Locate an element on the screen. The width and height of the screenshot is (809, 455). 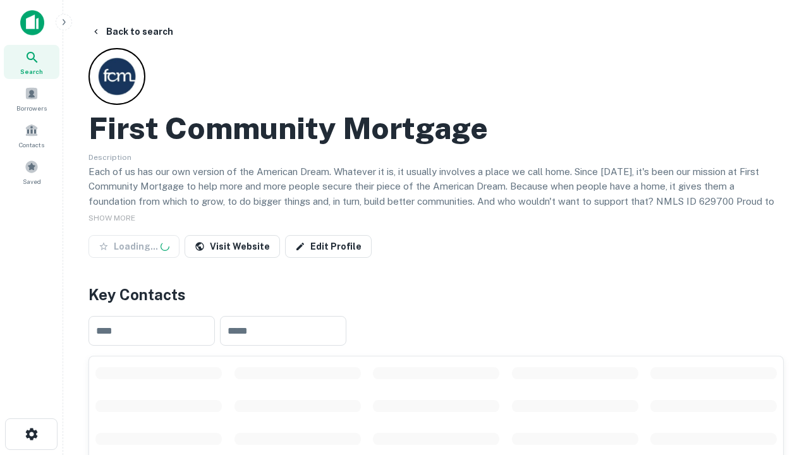
div: Search is located at coordinates (32, 62).